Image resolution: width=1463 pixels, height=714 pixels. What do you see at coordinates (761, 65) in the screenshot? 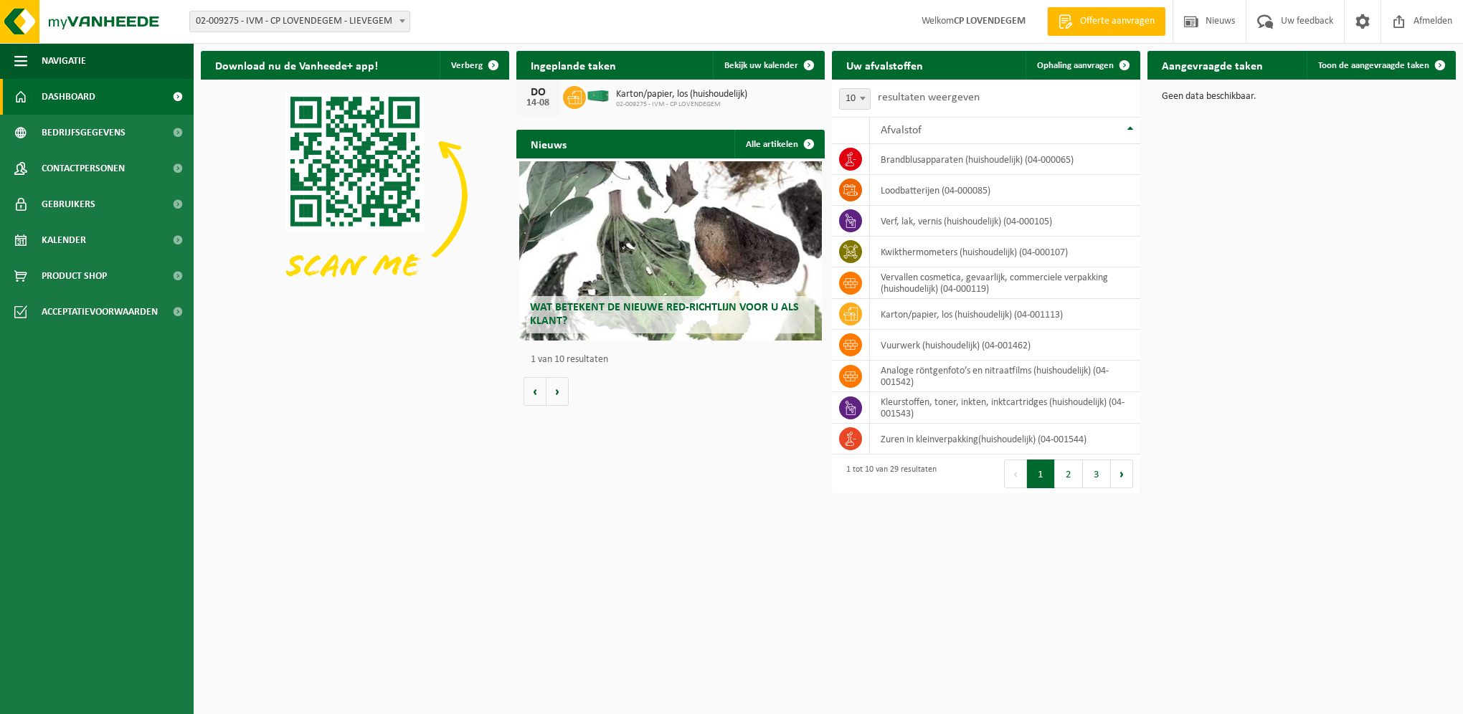
I see `span: Bekijk uw kalender` at bounding box center [761, 65].